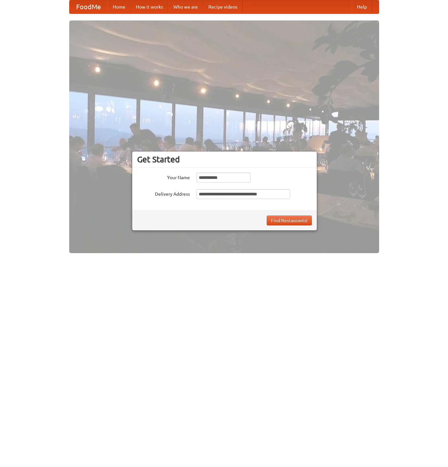 The height and width of the screenshot is (467, 448). Describe the element at coordinates (225, 159) in the screenshot. I see `h3: Get Started` at that location.